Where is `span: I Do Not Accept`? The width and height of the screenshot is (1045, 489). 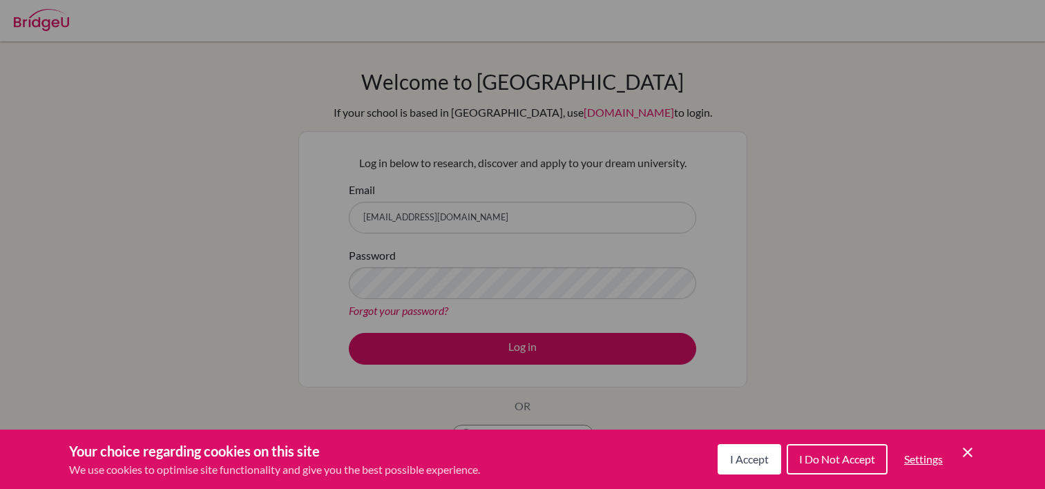 span: I Do Not Accept is located at coordinates (837, 459).